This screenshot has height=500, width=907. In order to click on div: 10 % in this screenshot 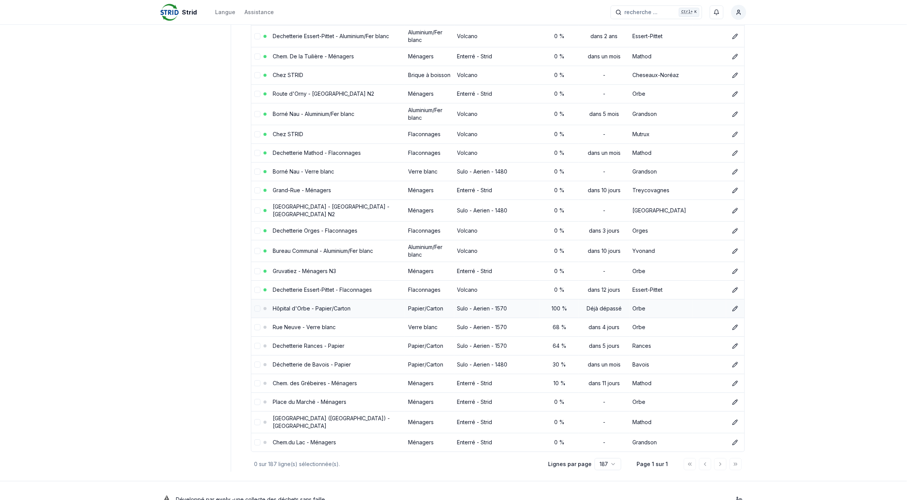, I will do `click(560, 383)`.